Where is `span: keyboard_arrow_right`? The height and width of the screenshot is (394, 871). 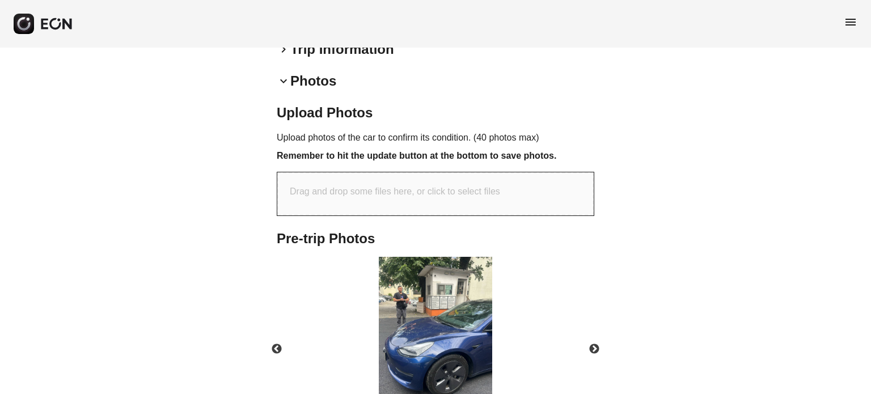 span: keyboard_arrow_right is located at coordinates (283, 49).